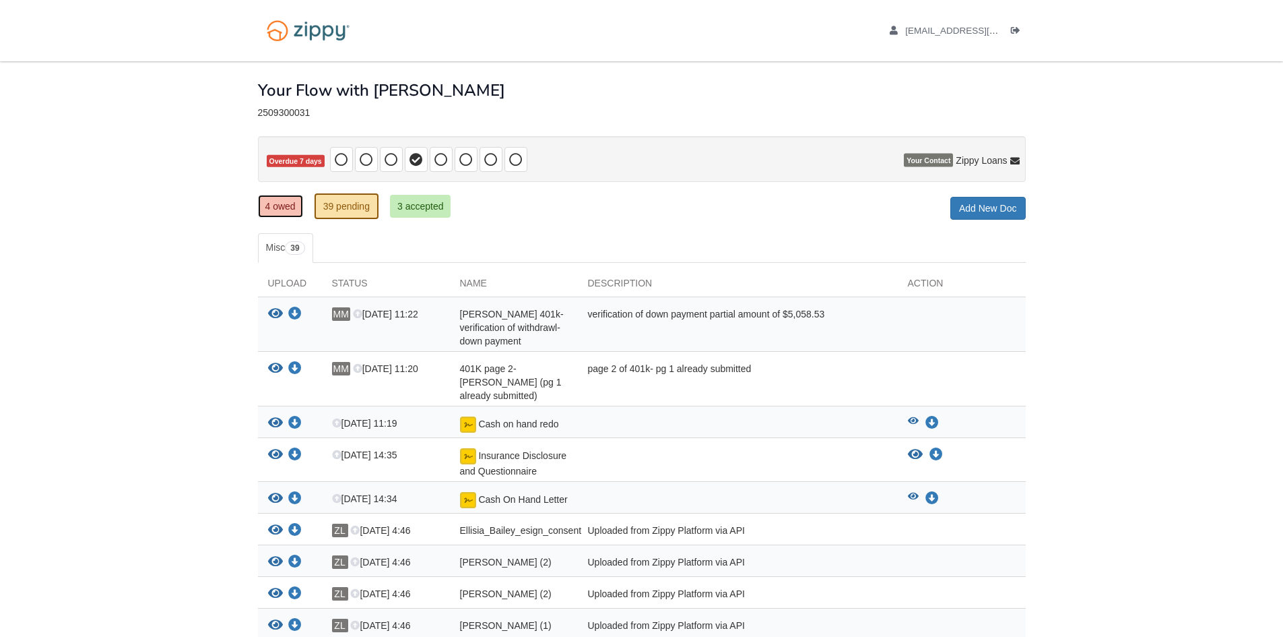 The height and width of the screenshot is (637, 1283). Describe the element at coordinates (1018, 32) in the screenshot. I see `a: Log out` at that location.